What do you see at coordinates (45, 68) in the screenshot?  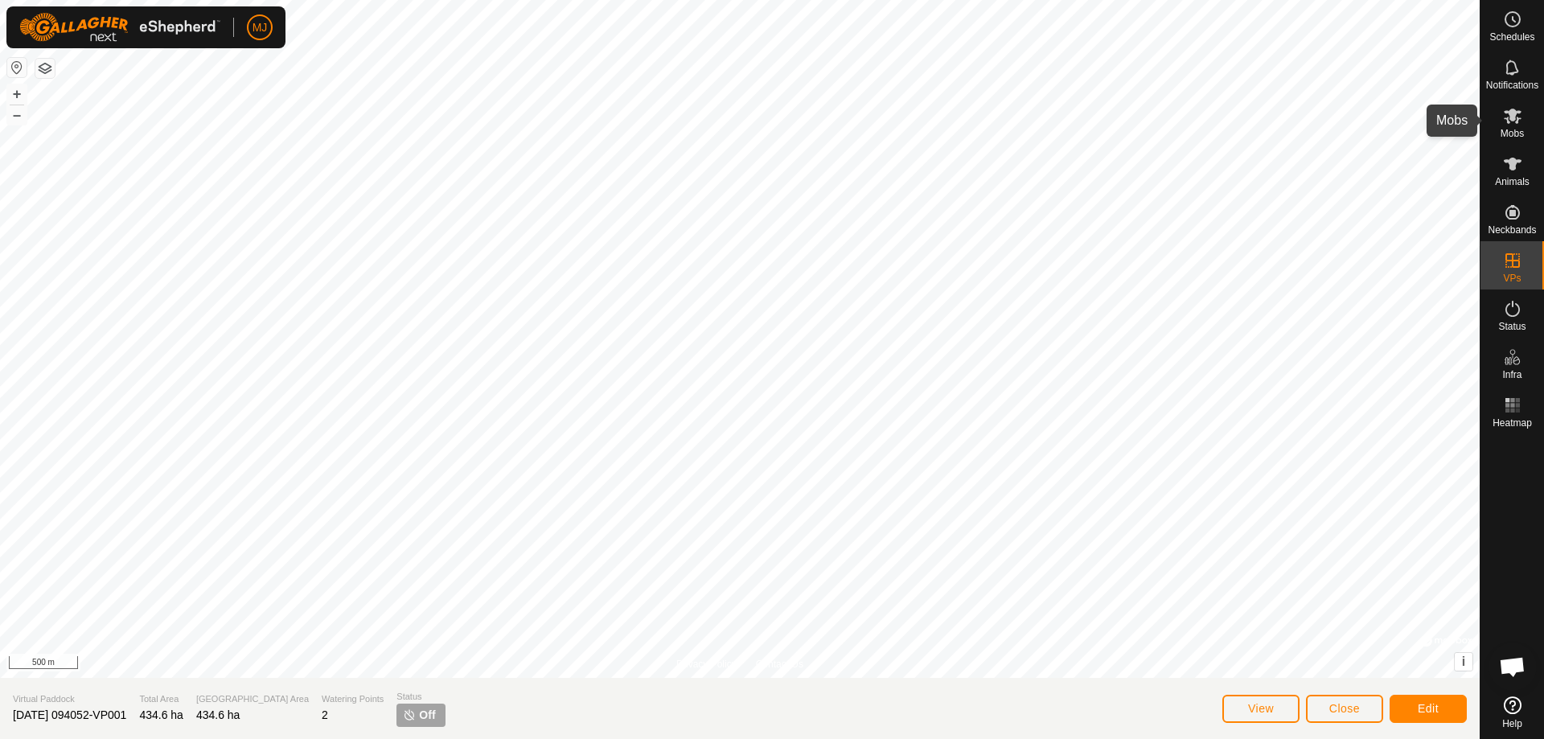 I see `button: Map Layers` at bounding box center [45, 68].